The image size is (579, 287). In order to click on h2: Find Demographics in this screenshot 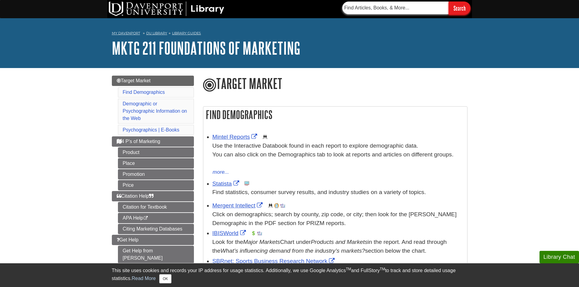, I will do `click(335, 115)`.